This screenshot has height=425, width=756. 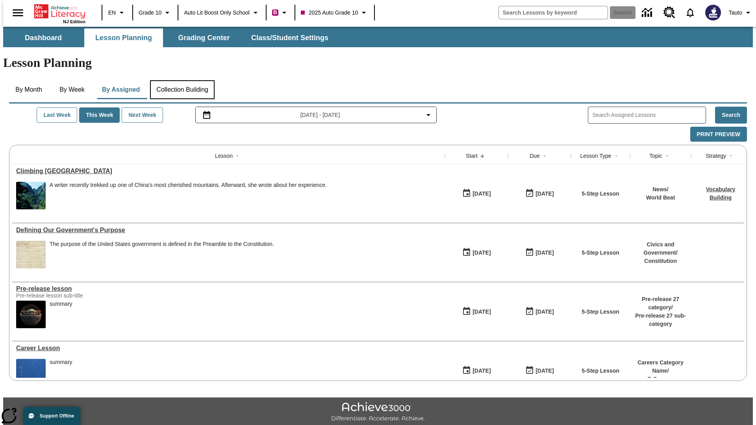 What do you see at coordinates (60, 11) in the screenshot?
I see `a: Home` at bounding box center [60, 11].